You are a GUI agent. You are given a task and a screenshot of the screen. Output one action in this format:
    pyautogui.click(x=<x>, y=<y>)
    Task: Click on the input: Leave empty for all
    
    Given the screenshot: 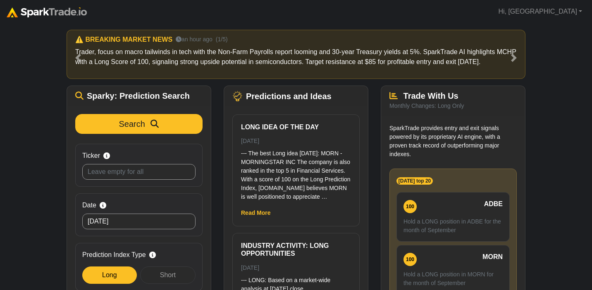 What is the action you would take?
    pyautogui.click(x=139, y=172)
    